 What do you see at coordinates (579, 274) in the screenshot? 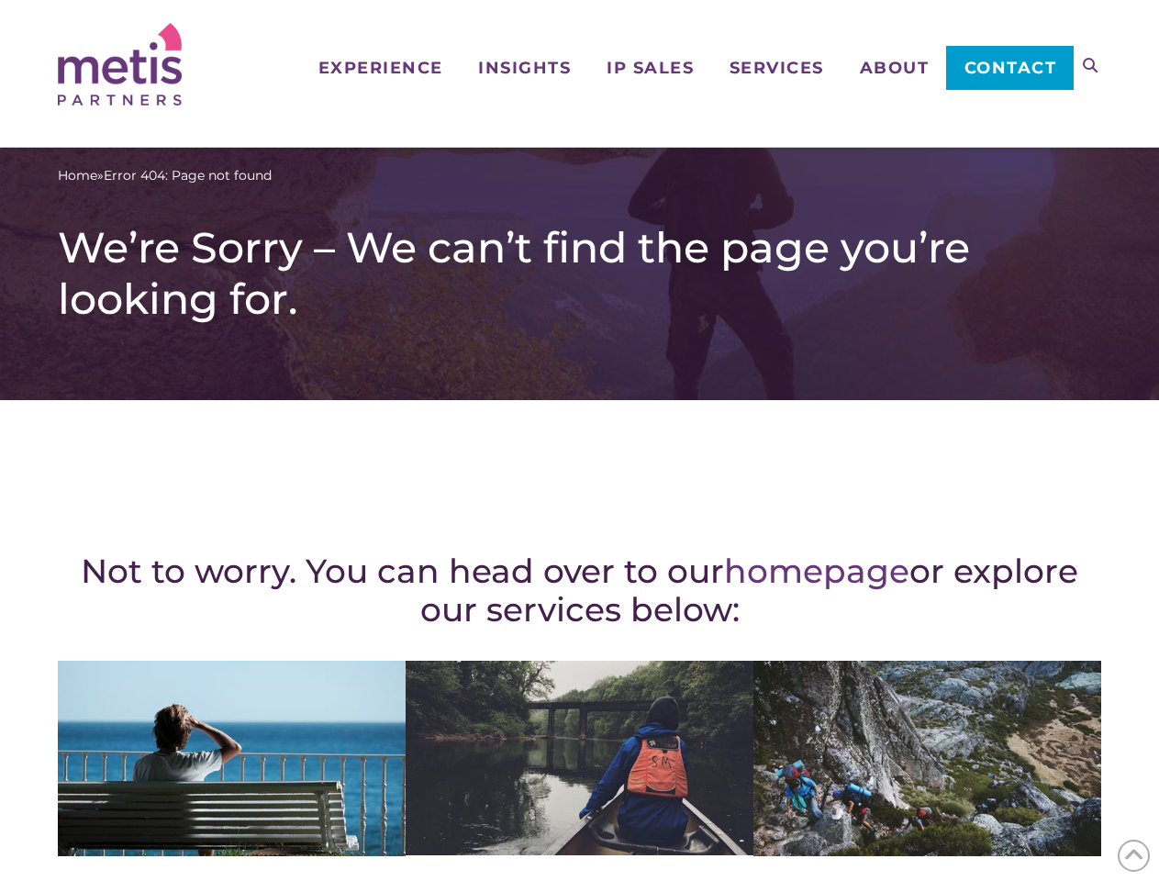
I see `h1: We’re Sorry – We can’t find the page you’re looking for.` at bounding box center [579, 274].